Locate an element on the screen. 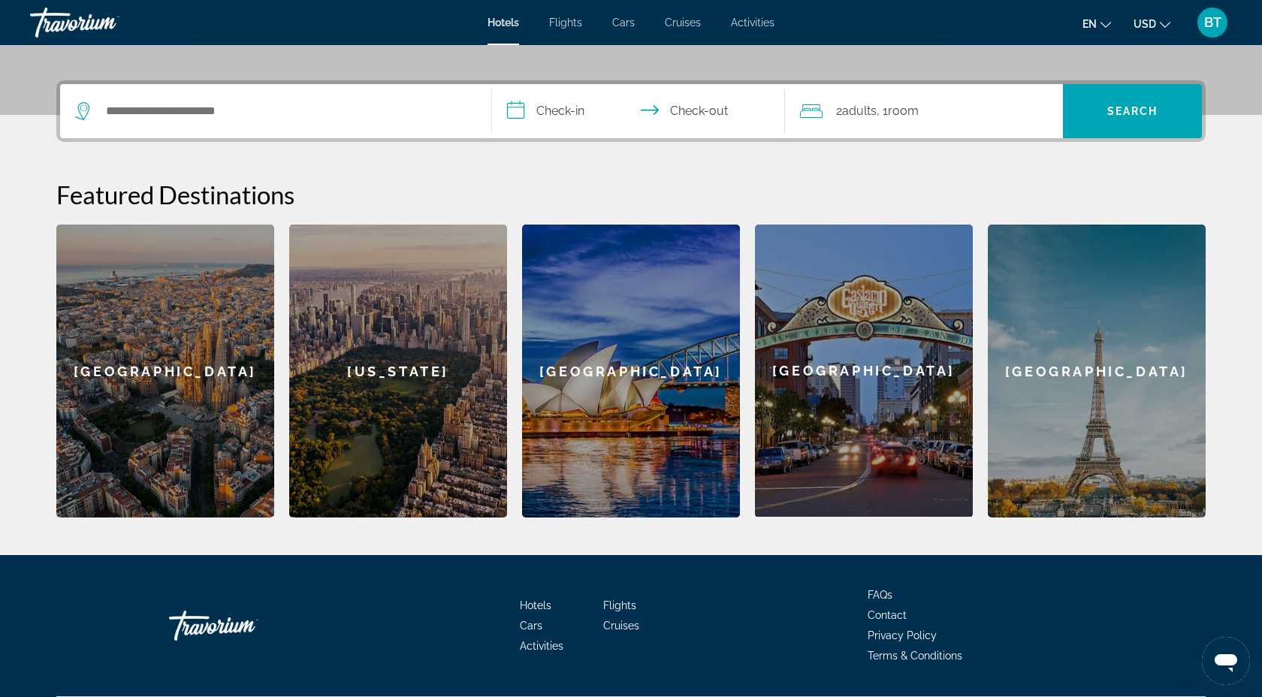  span: 2 is located at coordinates (856, 111).